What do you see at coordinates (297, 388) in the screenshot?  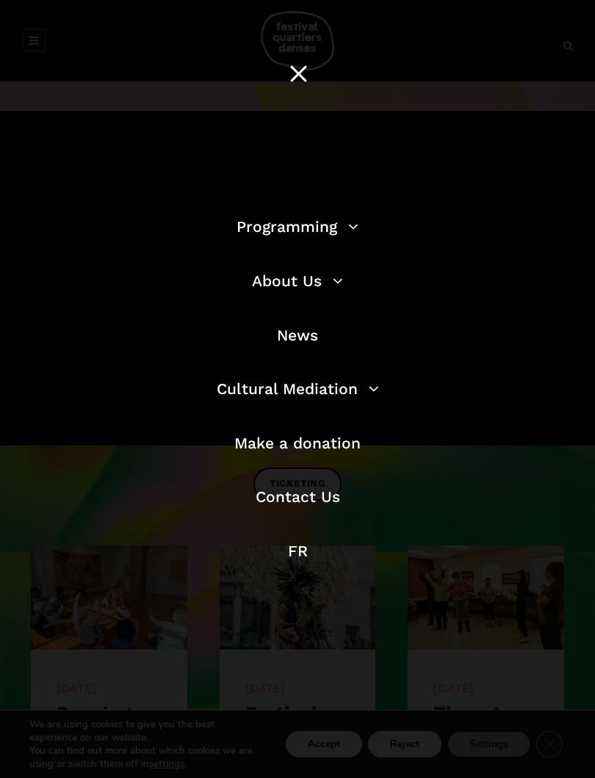 I see `a: Cultural Mediation` at bounding box center [297, 388].